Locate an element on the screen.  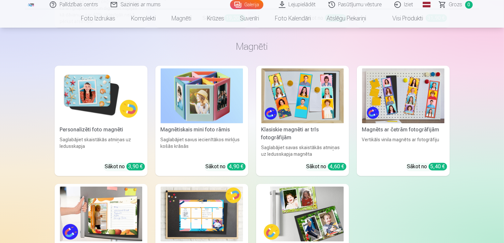
div: 4,90 € is located at coordinates (236, 166).